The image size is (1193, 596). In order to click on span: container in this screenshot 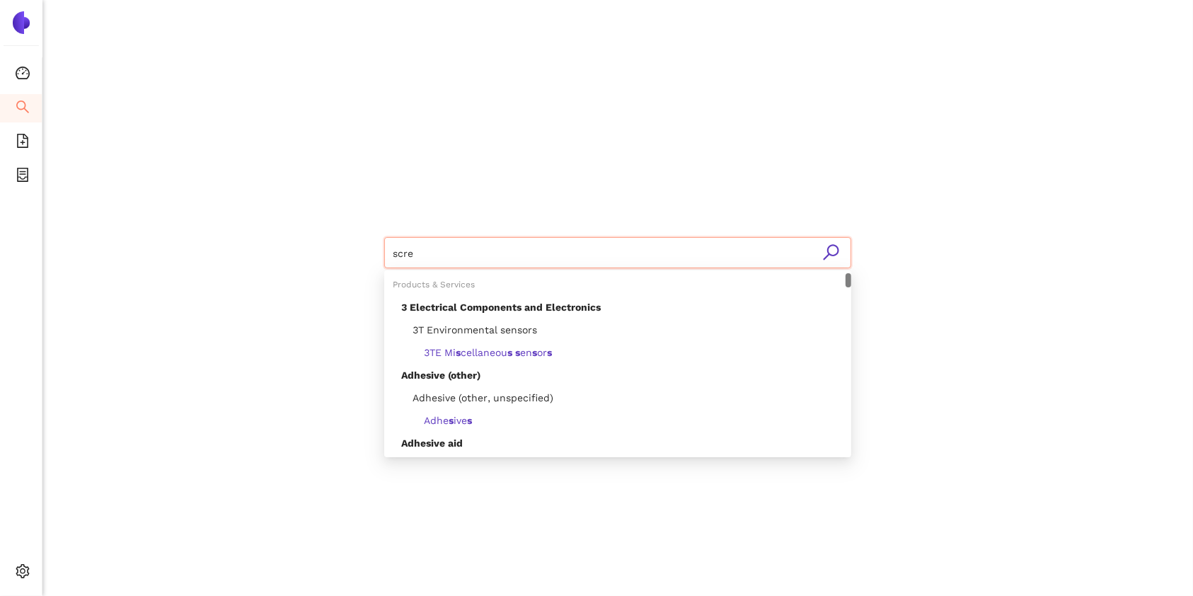, I will do `click(23, 177)`.